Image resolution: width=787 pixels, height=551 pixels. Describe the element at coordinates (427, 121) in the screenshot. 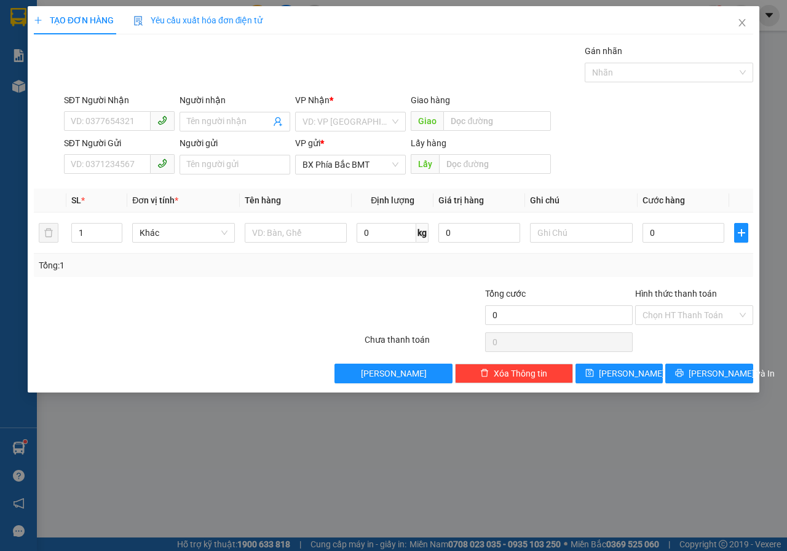

I see `span: Giao` at that location.